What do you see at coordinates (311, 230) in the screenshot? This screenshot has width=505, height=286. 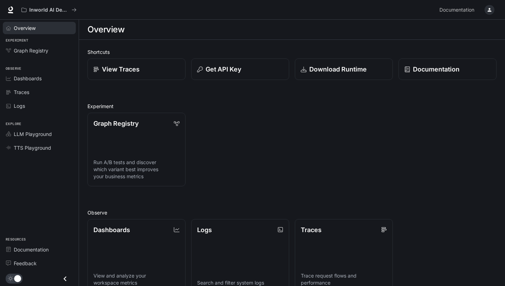 I see `p: Traces` at bounding box center [311, 230].